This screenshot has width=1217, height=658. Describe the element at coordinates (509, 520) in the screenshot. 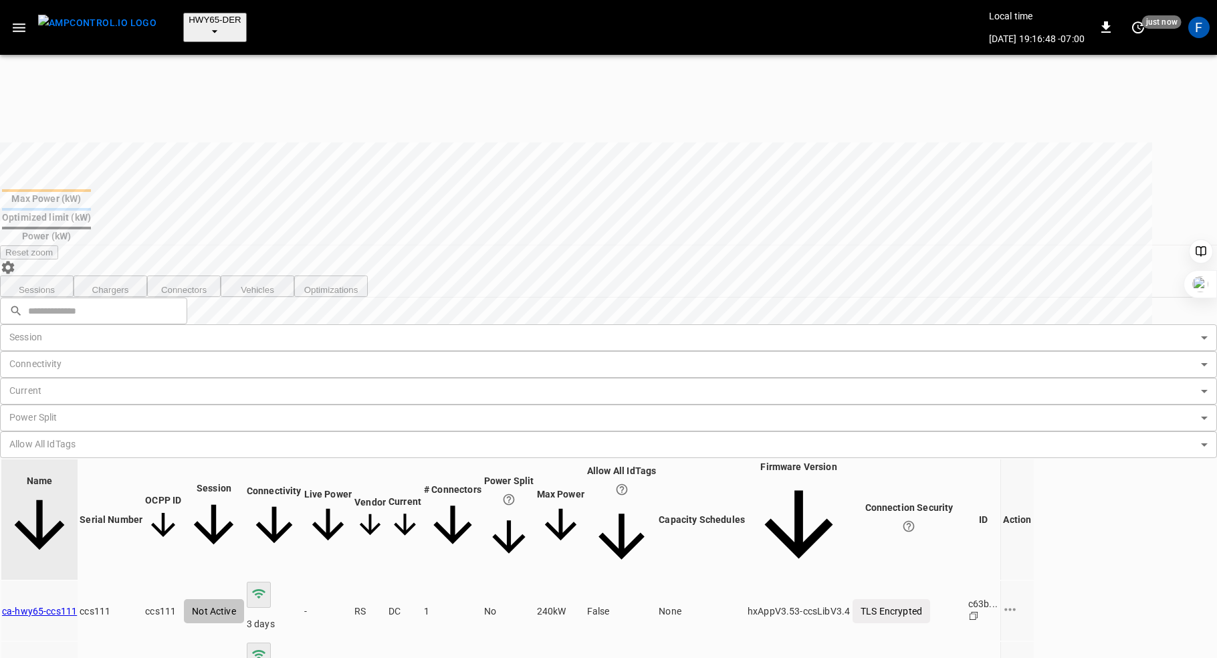

I see `span: Power Split` at that location.